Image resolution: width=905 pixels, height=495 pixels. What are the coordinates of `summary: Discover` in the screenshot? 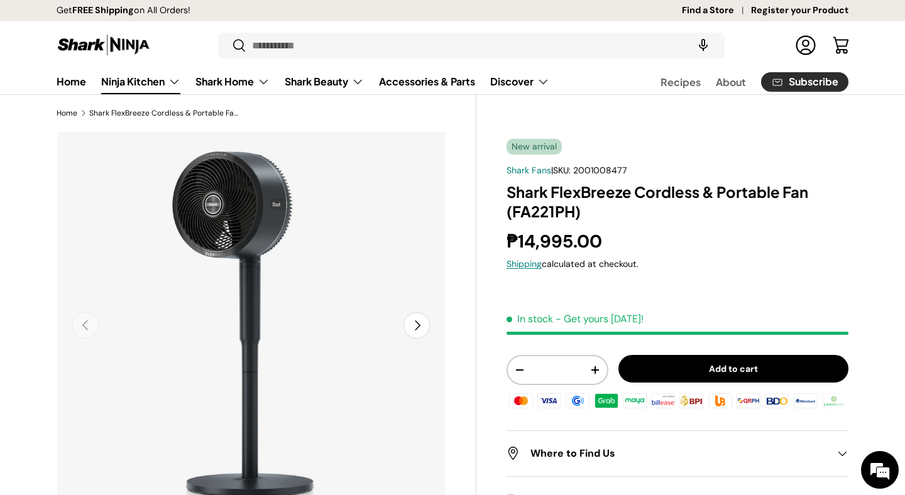 It's located at (519, 82).